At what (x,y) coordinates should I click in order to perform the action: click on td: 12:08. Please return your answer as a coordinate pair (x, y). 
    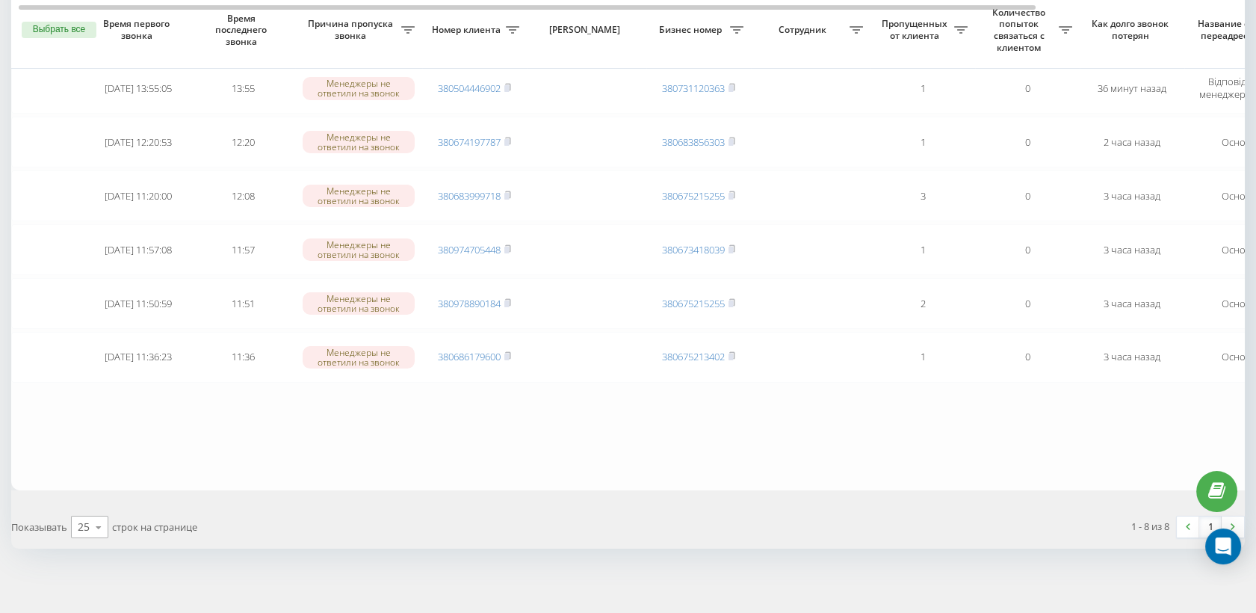
    Looking at the image, I should click on (243, 196).